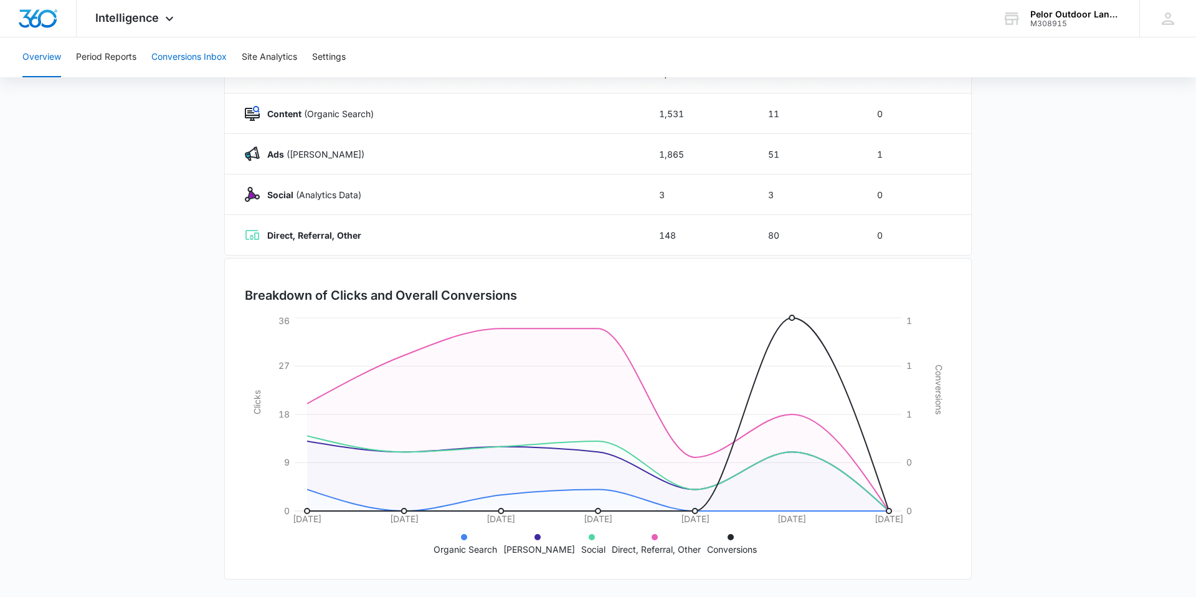 The image size is (1196, 597). What do you see at coordinates (698, 154) in the screenshot?
I see `td: 1,865` at bounding box center [698, 154].